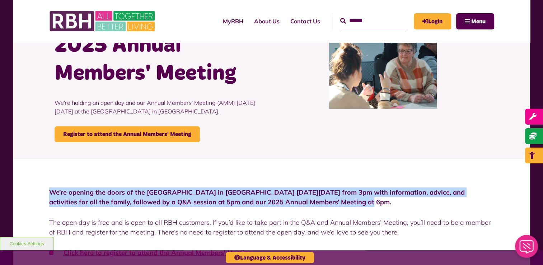 The width and height of the screenshot is (543, 265). Describe the element at coordinates (158, 252) in the screenshot. I see `a: Click here to register to attend the Annual Members' Meeting` at that location.